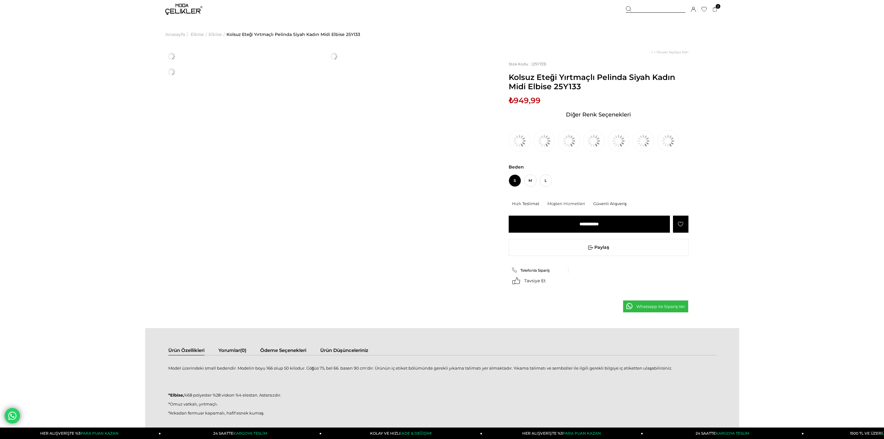  What do you see at coordinates (544, 141) in the screenshot?
I see `img: Kolsuz Eteği Yırtmaçlı Pelinda Gri Kadın Midi Elbise 25Y133` at bounding box center [544, 141].